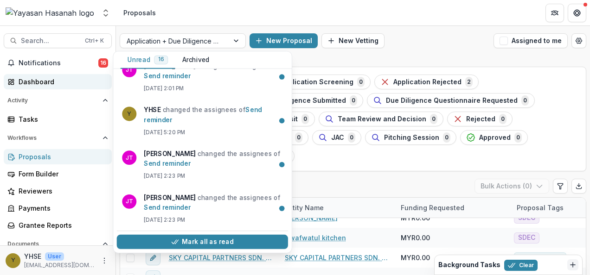  What do you see at coordinates (202, 242) in the screenshot?
I see `button: Mark all as read` at bounding box center [202, 242].